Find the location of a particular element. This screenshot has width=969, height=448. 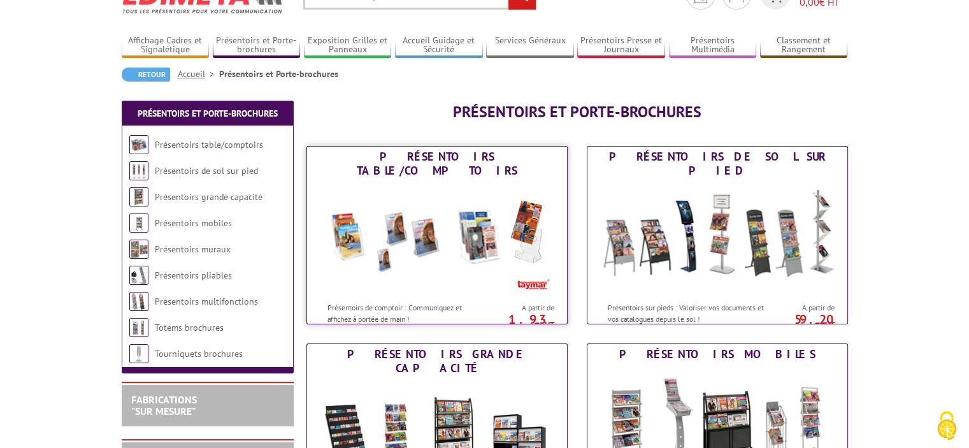

a: FABRICATIONS"Sur Mesure" is located at coordinates (164, 405).